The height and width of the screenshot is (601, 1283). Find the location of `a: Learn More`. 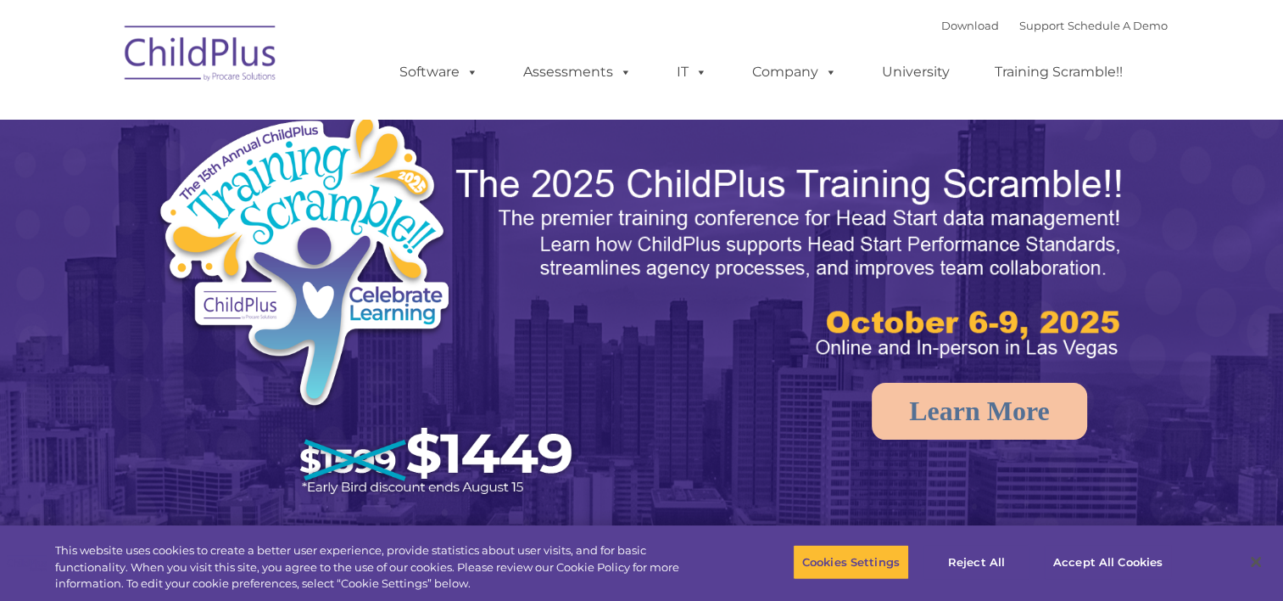

a: Learn More is located at coordinates (980, 411).